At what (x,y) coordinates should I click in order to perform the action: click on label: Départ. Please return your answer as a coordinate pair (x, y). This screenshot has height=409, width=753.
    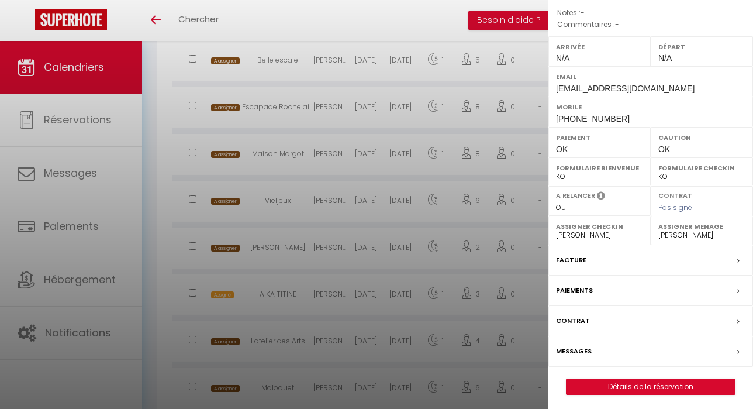
    Looking at the image, I should click on (702, 47).